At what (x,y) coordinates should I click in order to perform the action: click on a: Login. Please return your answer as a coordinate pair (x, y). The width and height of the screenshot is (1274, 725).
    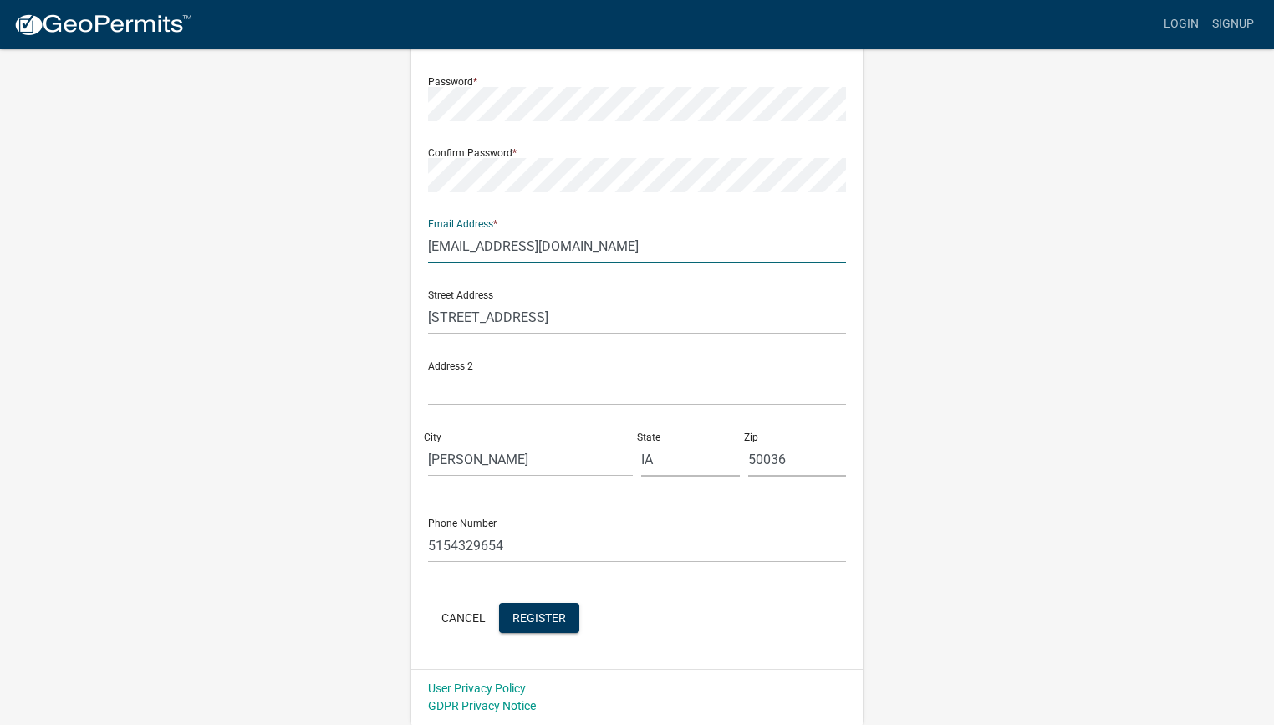
    Looking at the image, I should click on (1181, 24).